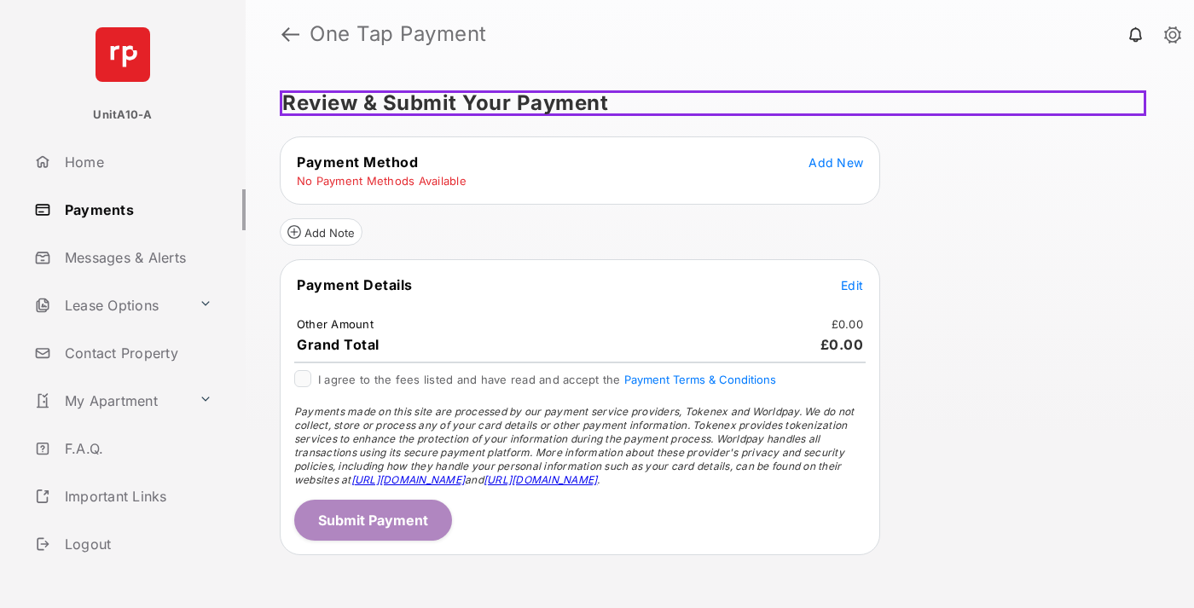 This screenshot has width=1194, height=608. What do you see at coordinates (136, 162) in the screenshot?
I see `a: Home` at bounding box center [136, 162].